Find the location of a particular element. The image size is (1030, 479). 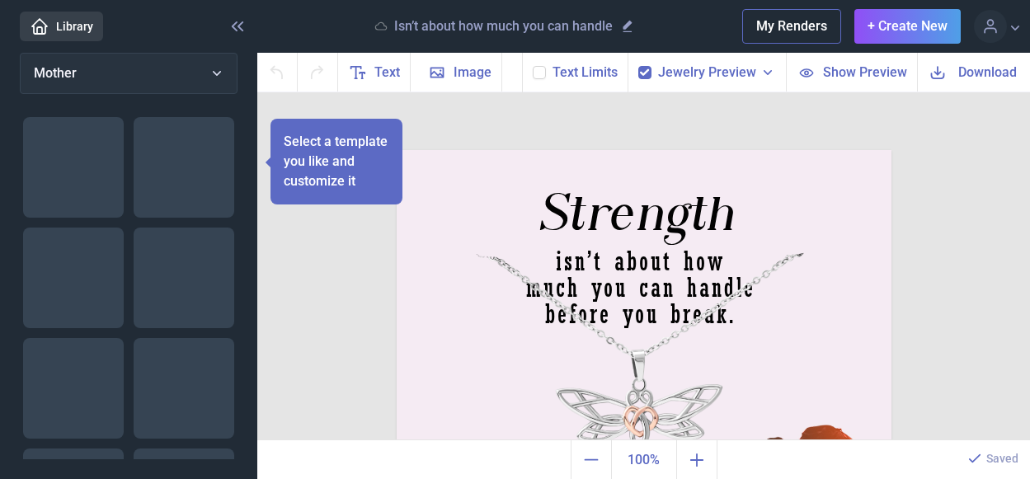

button: Download is located at coordinates (973, 72).